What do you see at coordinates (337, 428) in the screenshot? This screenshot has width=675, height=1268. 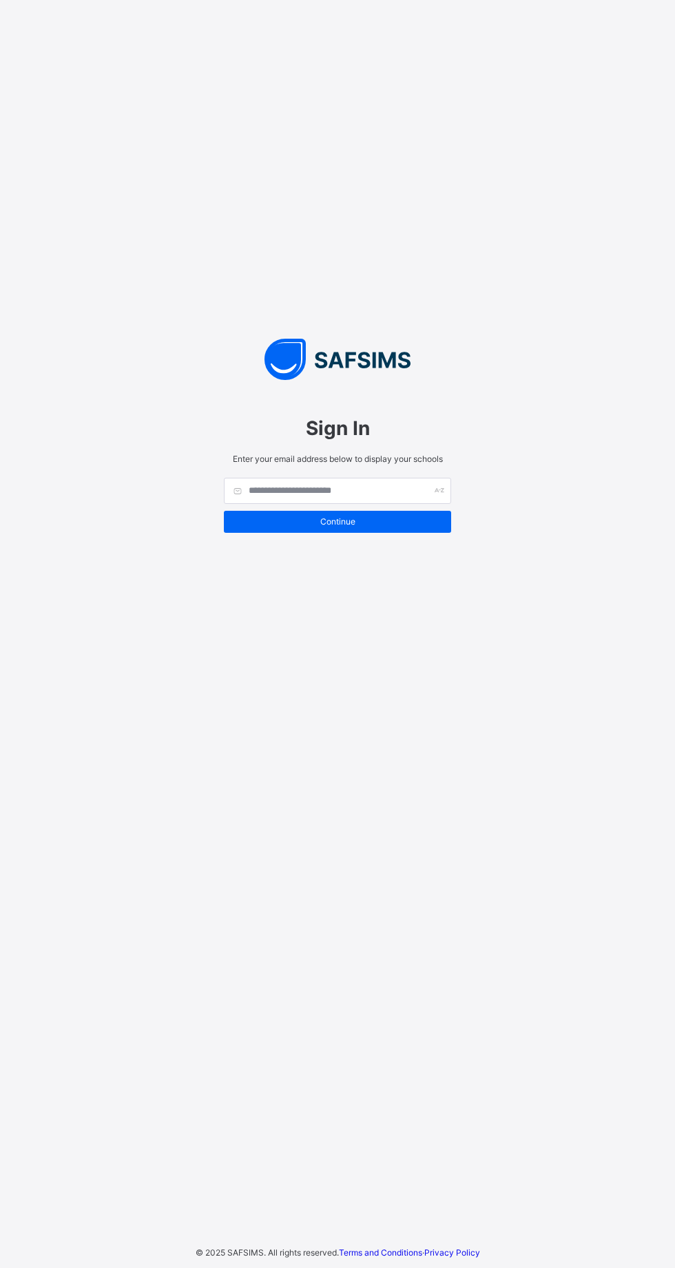 I see `span: Sign In` at bounding box center [337, 428].